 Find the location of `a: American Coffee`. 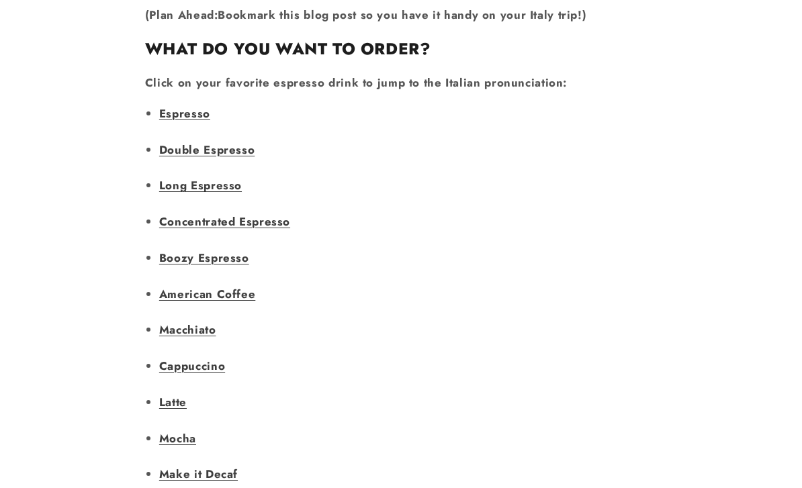

a: American Coffee is located at coordinates (207, 294).